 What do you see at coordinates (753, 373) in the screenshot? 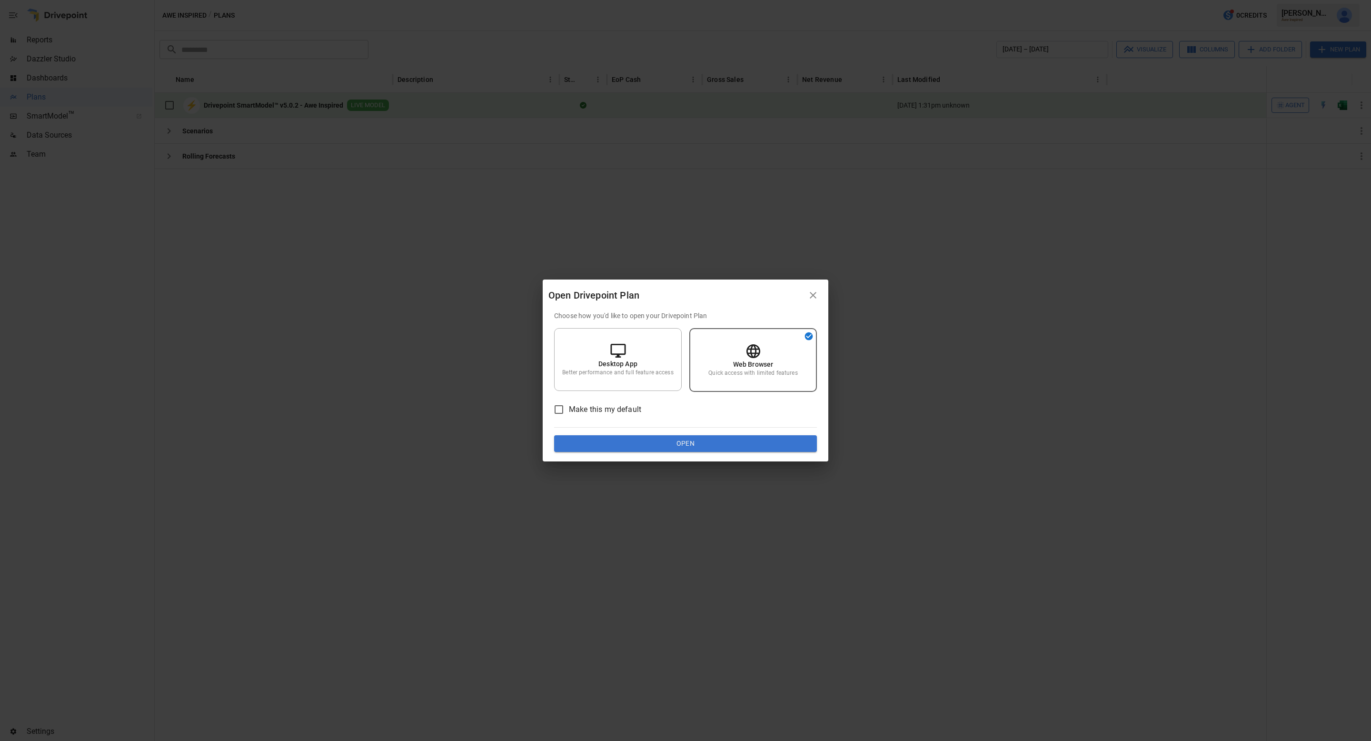
I see `p: Quick access with limited features` at bounding box center [753, 373].